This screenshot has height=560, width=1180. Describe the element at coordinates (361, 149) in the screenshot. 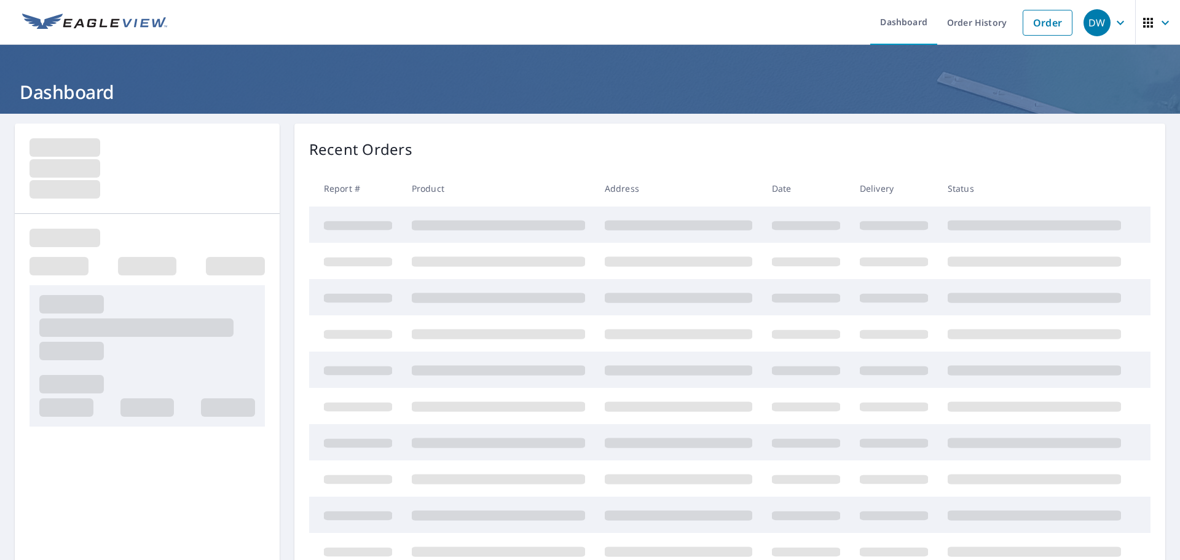

I see `p: Recent Orders` at that location.